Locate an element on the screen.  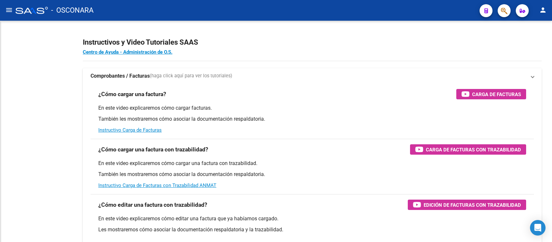
p: En este video explicaremos cómo cargar una factura con trazabilidad. is located at coordinates (312, 163).